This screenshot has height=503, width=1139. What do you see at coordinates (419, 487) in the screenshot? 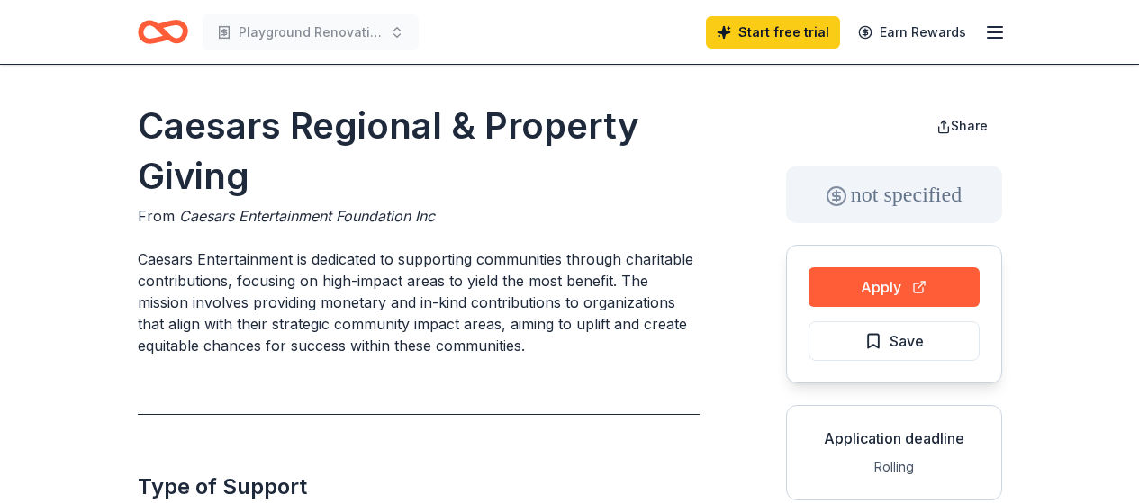
I see `h2: Type of Support` at bounding box center [419, 487].